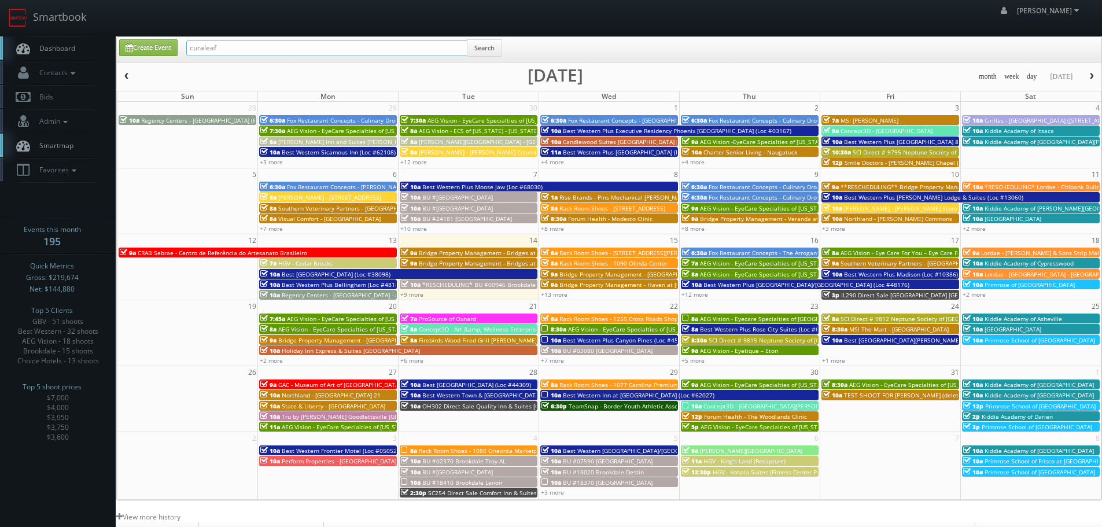 The width and height of the screenshot is (1102, 527). What do you see at coordinates (603, 472) in the screenshot?
I see `span: BU #18020 Brookdale Destin` at bounding box center [603, 472].